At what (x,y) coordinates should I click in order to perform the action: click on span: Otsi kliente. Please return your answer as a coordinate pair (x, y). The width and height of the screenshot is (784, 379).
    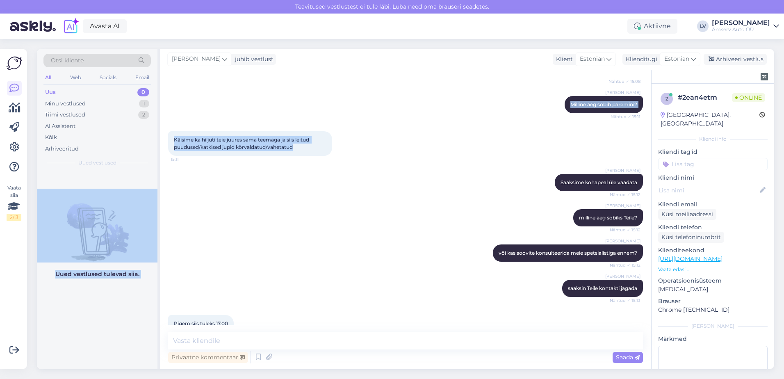
    Looking at the image, I should click on (67, 60).